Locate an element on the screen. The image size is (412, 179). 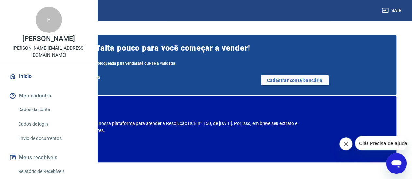
a: Envio de documentos is located at coordinates (52, 139).